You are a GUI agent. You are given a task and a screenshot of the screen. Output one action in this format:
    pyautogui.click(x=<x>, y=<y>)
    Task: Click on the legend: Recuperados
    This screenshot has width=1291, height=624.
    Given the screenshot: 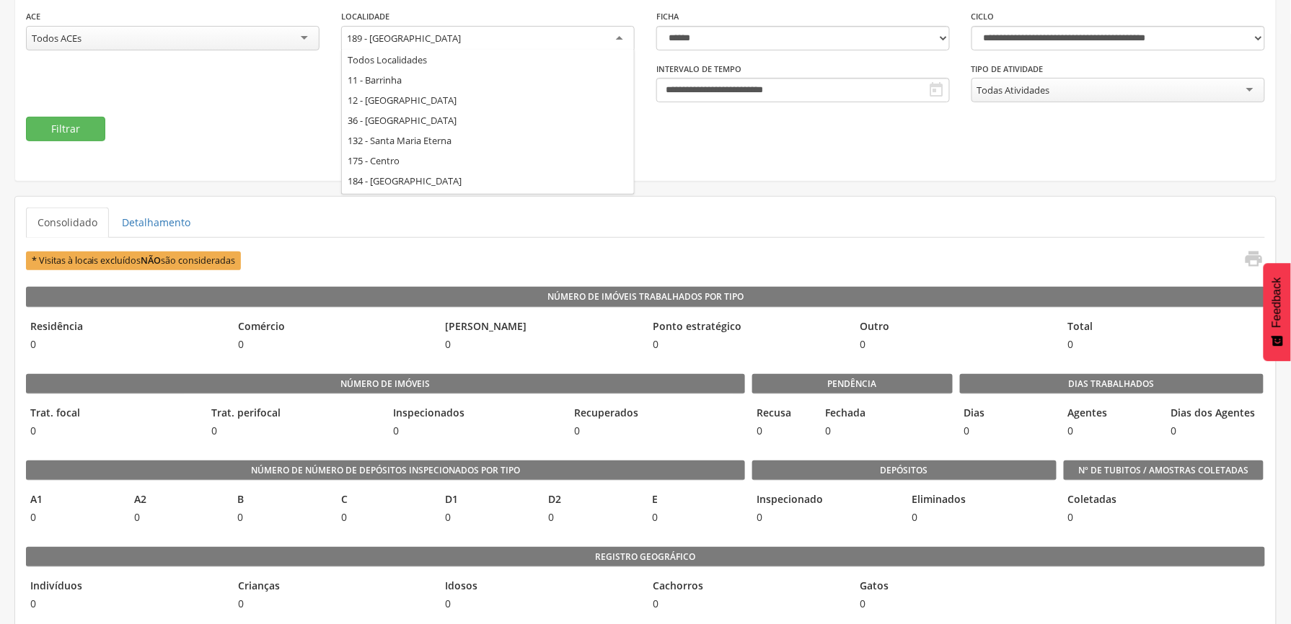 What is the action you would take?
    pyautogui.click(x=656, y=414)
    